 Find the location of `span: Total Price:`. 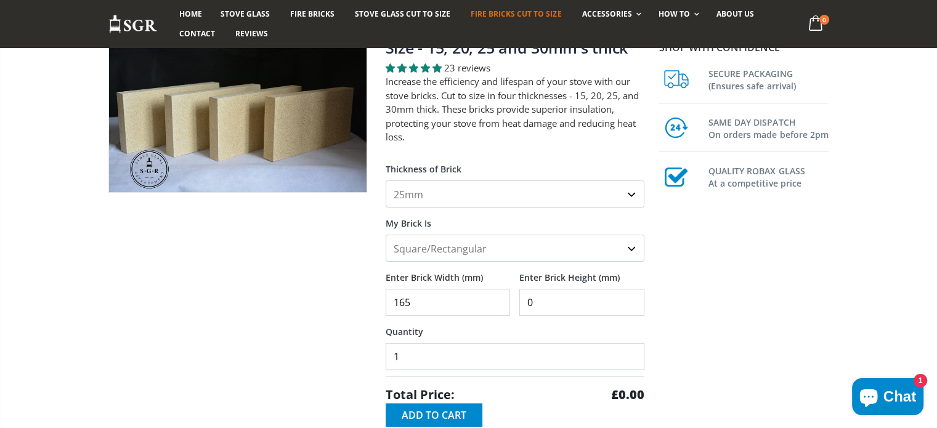

span: Total Price: is located at coordinates (420, 395).